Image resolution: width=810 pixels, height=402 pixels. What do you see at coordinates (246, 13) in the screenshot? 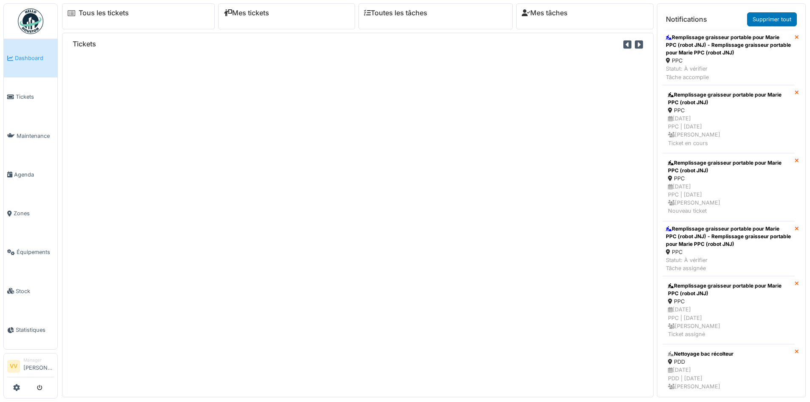
I see `a: Mes tickets` at bounding box center [246, 13].